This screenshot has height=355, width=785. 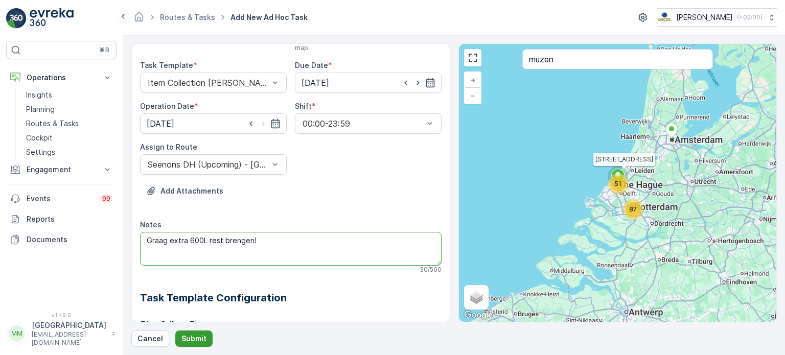 What do you see at coordinates (61, 170) in the screenshot?
I see `button: Engagement` at bounding box center [61, 170].